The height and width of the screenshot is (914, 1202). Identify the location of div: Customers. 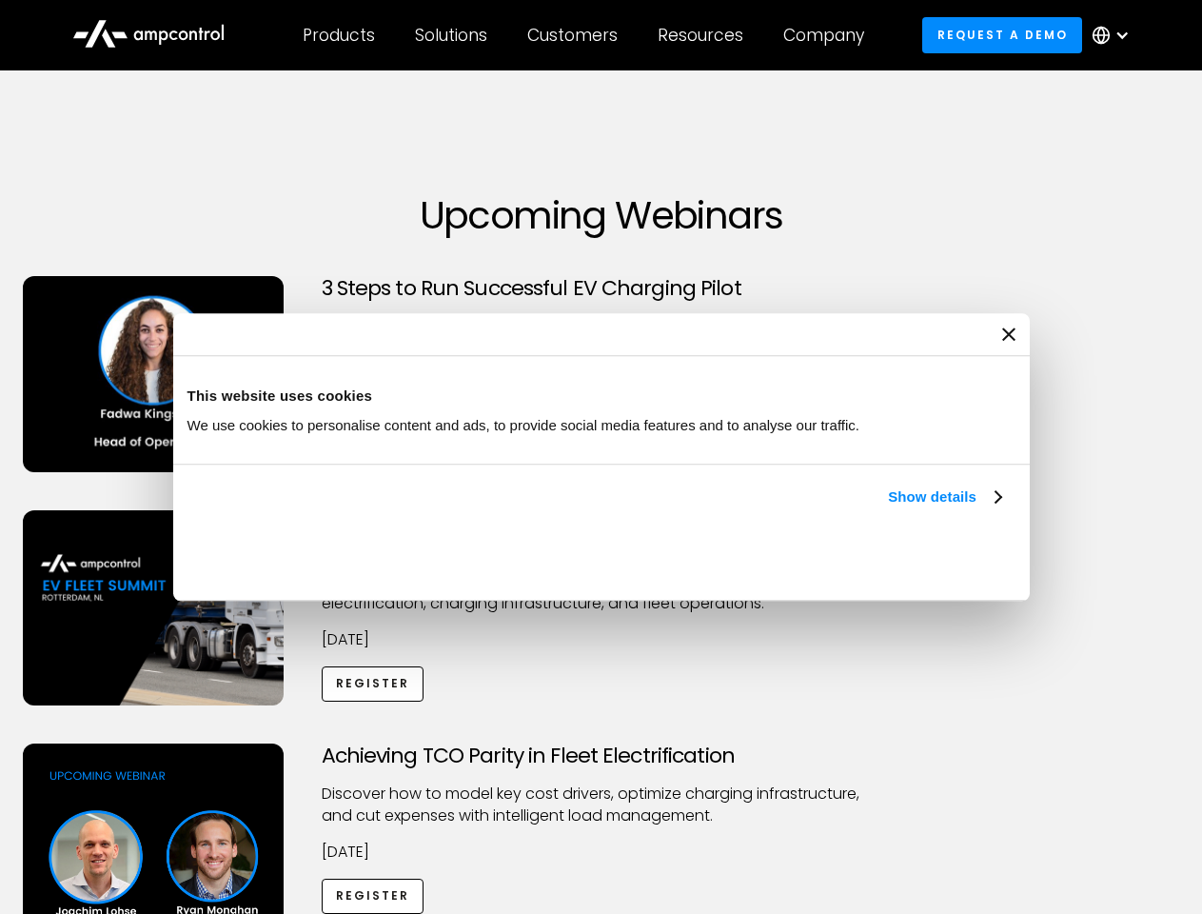
(572, 35).